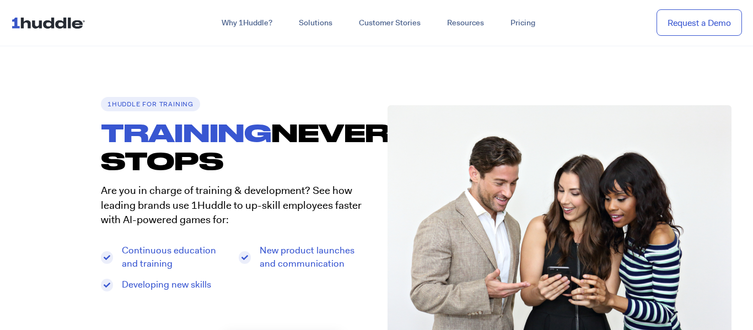 The width and height of the screenshot is (753, 330). I want to click on a: Pricing, so click(523, 23).